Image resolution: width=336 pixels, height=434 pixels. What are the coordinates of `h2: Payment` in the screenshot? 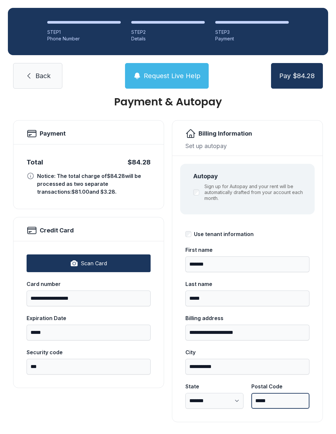 It's located at (53, 134).